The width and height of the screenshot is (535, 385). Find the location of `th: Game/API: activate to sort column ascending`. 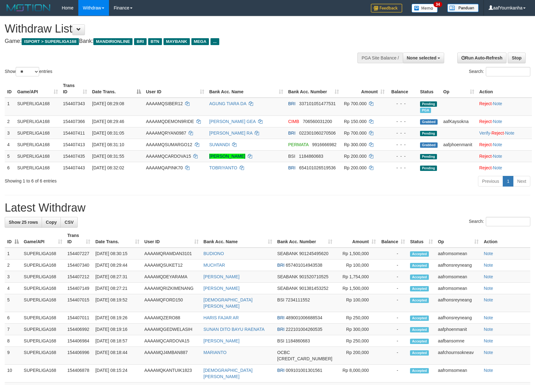

th: Game/API: activate to sort column ascending is located at coordinates (38, 89).